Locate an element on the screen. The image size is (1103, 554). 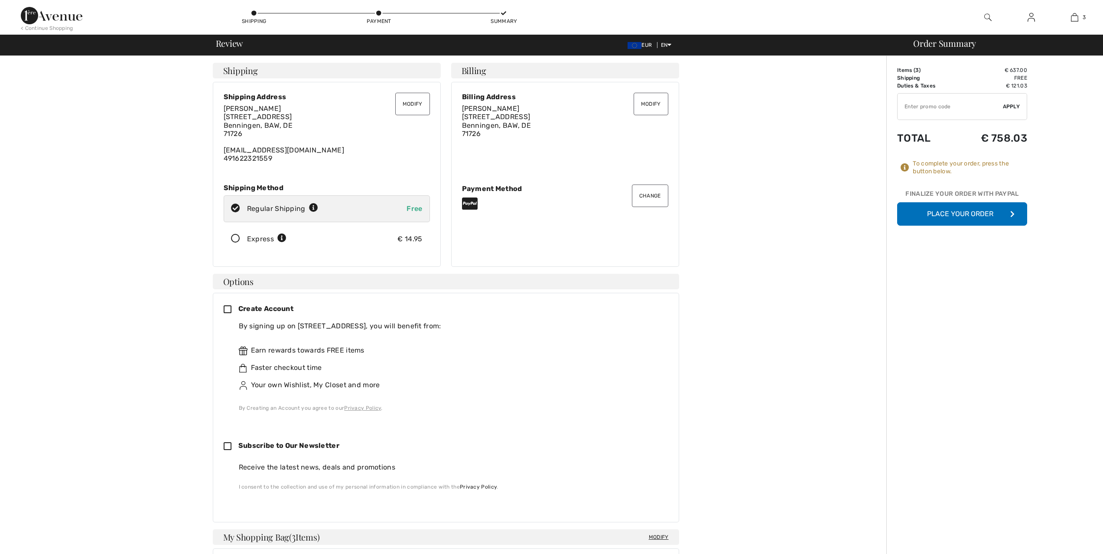
h4: My Shopping Bag is located at coordinates (446, 538).